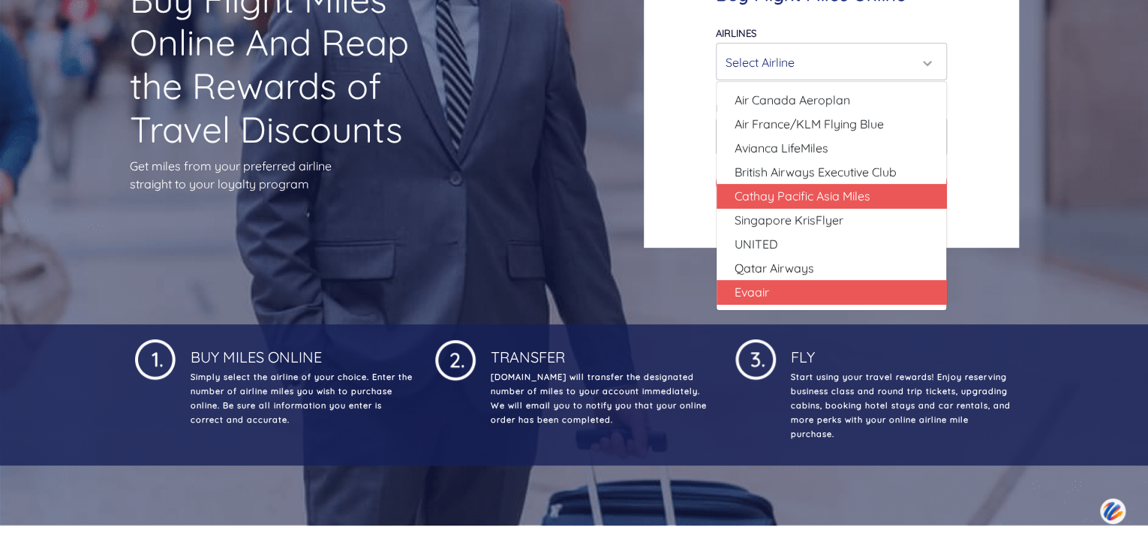  What do you see at coordinates (300, 351) in the screenshot?
I see `h4: Buy Miles Online` at bounding box center [300, 351].